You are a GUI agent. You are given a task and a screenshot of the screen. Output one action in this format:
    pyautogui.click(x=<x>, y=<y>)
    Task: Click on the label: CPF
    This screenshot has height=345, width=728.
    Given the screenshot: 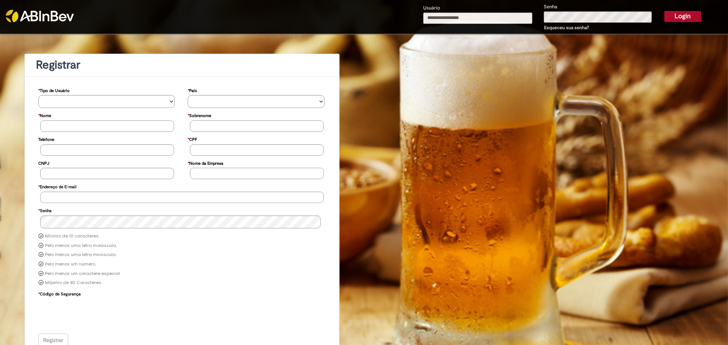 What is the action you would take?
    pyautogui.click(x=192, y=139)
    